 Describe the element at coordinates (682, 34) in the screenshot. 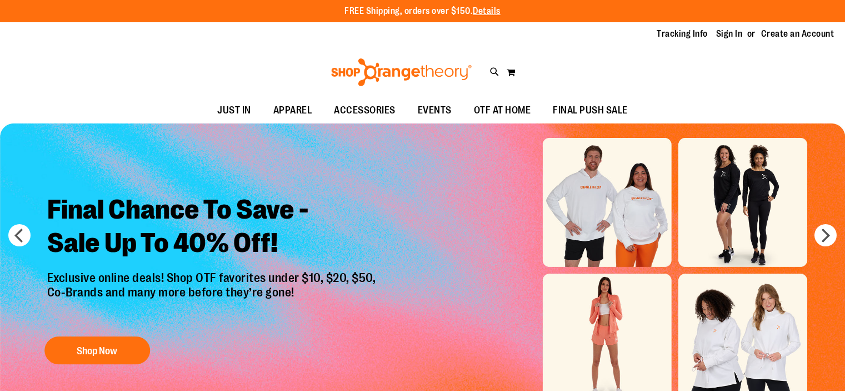

I see `a: Tracking Info` at that location.